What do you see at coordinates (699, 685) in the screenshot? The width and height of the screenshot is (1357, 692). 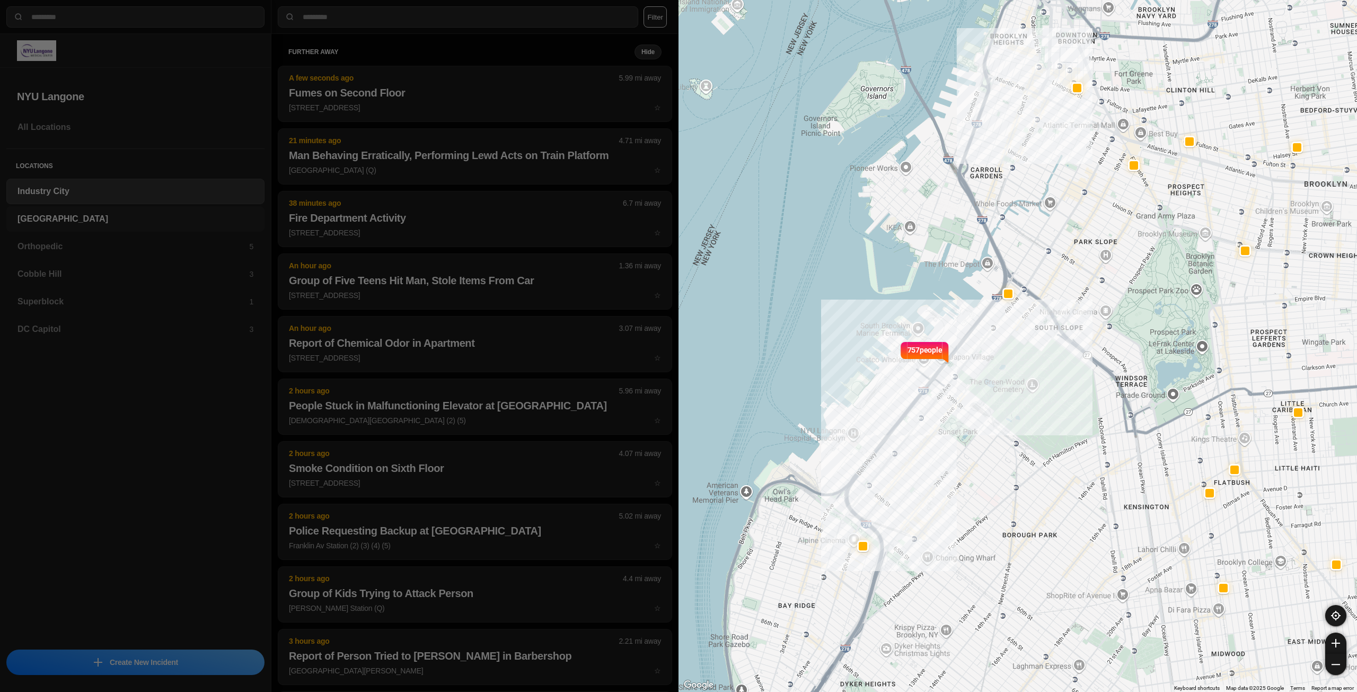 I see `a: Open this area in Google Maps (opens a new window)` at bounding box center [699, 685].